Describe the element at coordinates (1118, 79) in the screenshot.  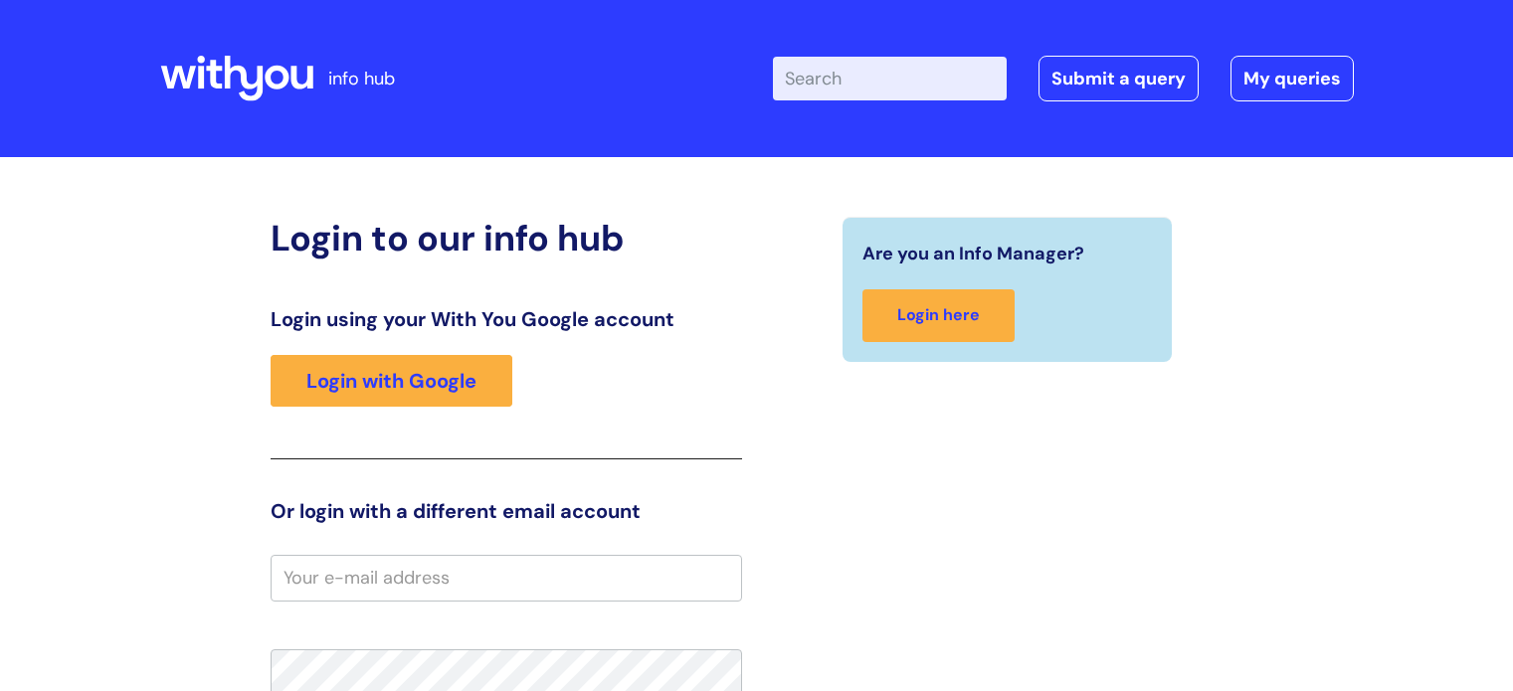
I see `a: Submit a query` at that location.